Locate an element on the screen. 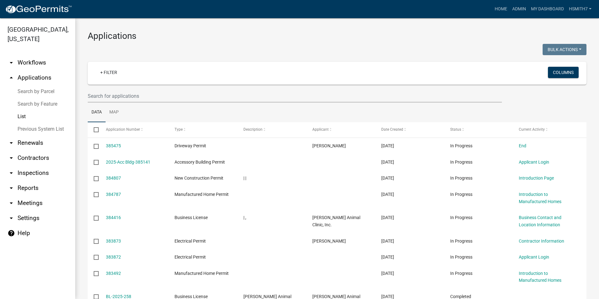 The image size is (599, 299). datatable-header-cell: Current Activity is located at coordinates (547, 130).